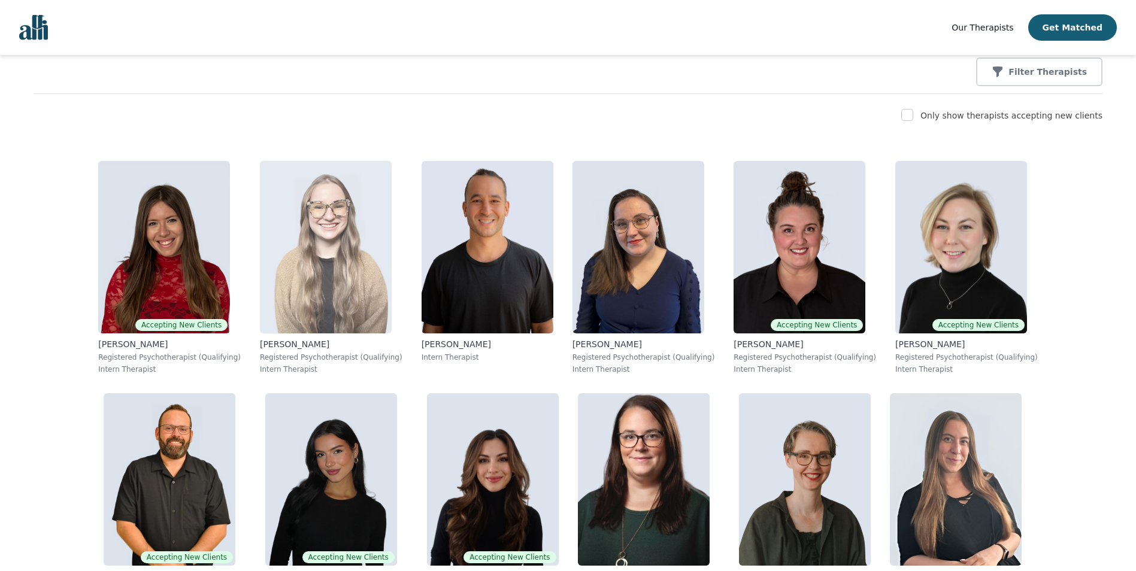  I want to click on img: Faith_Woodley, so click(326, 247).